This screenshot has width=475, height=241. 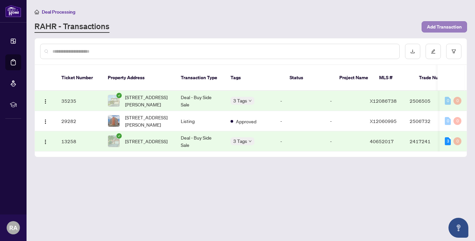 I want to click on td: 2506732, so click(x=427, y=121).